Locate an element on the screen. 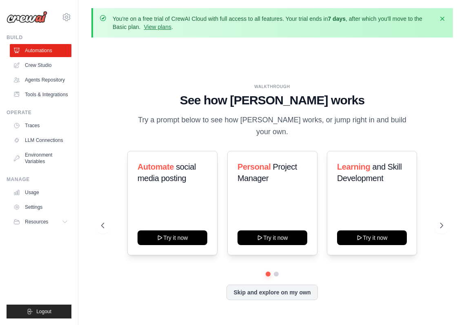 The image size is (466, 325). a: View plans is located at coordinates (157, 27).